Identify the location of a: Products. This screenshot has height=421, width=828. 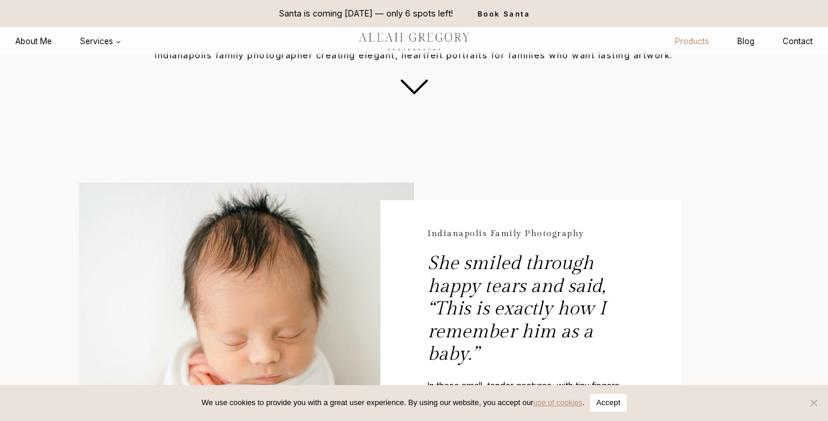
(692, 41).